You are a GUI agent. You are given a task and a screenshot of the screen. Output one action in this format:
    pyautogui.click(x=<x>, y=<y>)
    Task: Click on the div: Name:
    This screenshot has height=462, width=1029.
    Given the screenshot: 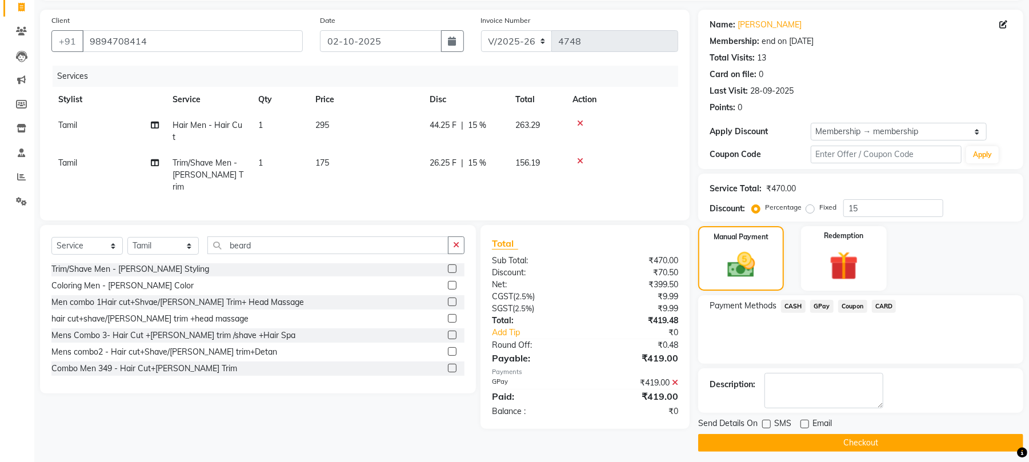 What is the action you would take?
    pyautogui.click(x=722, y=25)
    